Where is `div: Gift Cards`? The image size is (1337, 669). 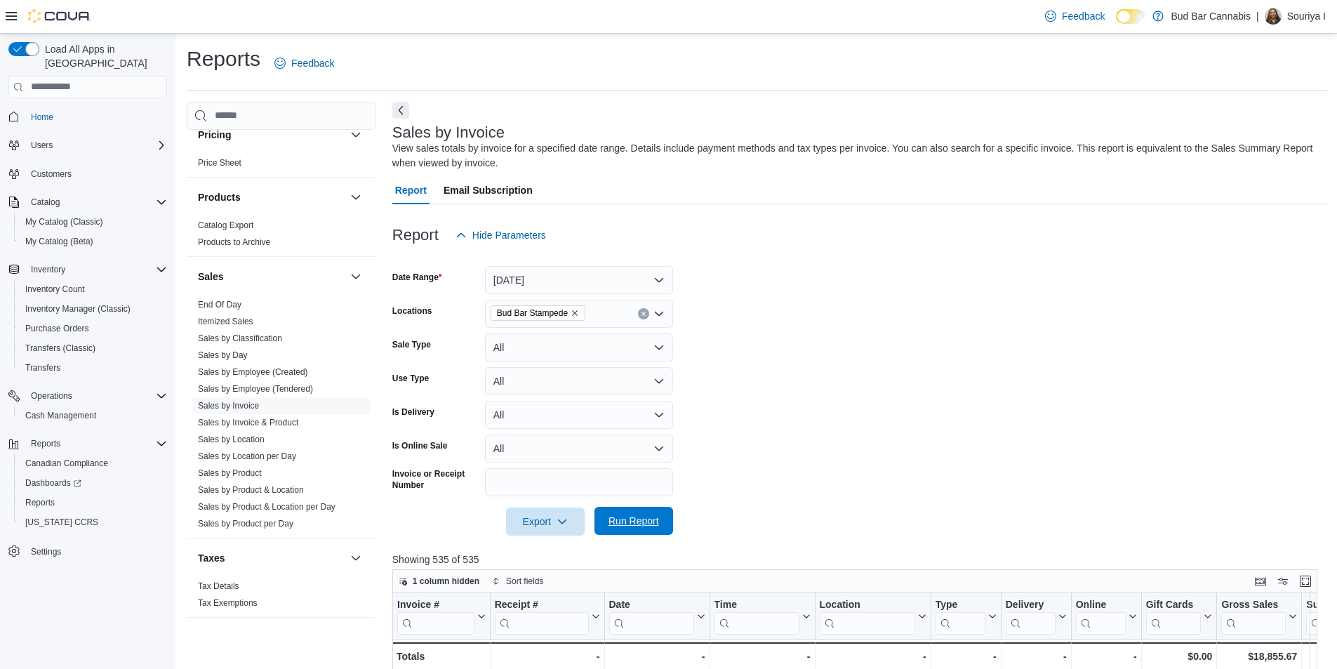
div: Gift Cards is located at coordinates (1173, 604).